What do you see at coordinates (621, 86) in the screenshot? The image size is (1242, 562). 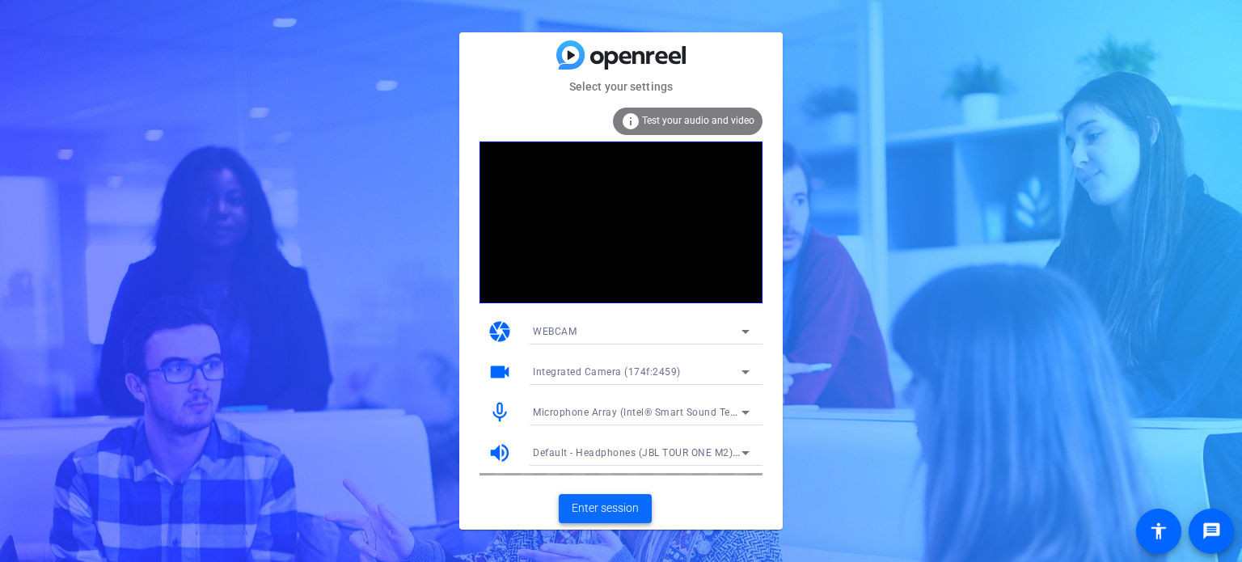 I see `mat-card-subtitle: Select your settings` at bounding box center [621, 86].